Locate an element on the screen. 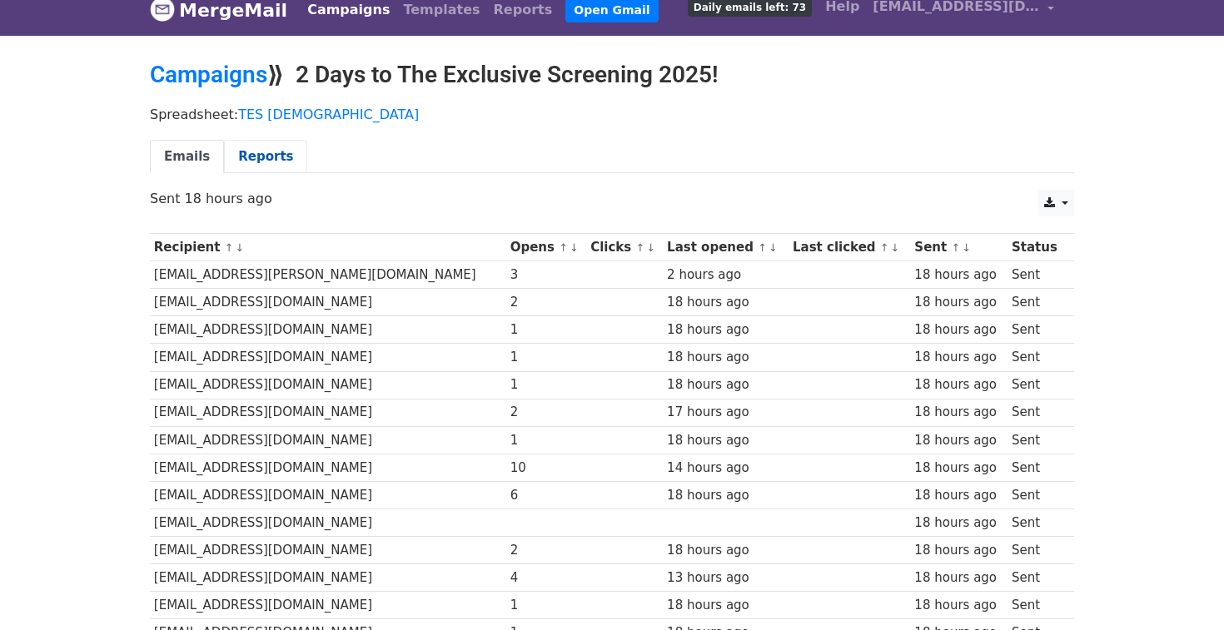 This screenshot has height=630, width=1224. h2: ⟫ 2 Days to The Exclusive Screening 2025! is located at coordinates (612, 75).